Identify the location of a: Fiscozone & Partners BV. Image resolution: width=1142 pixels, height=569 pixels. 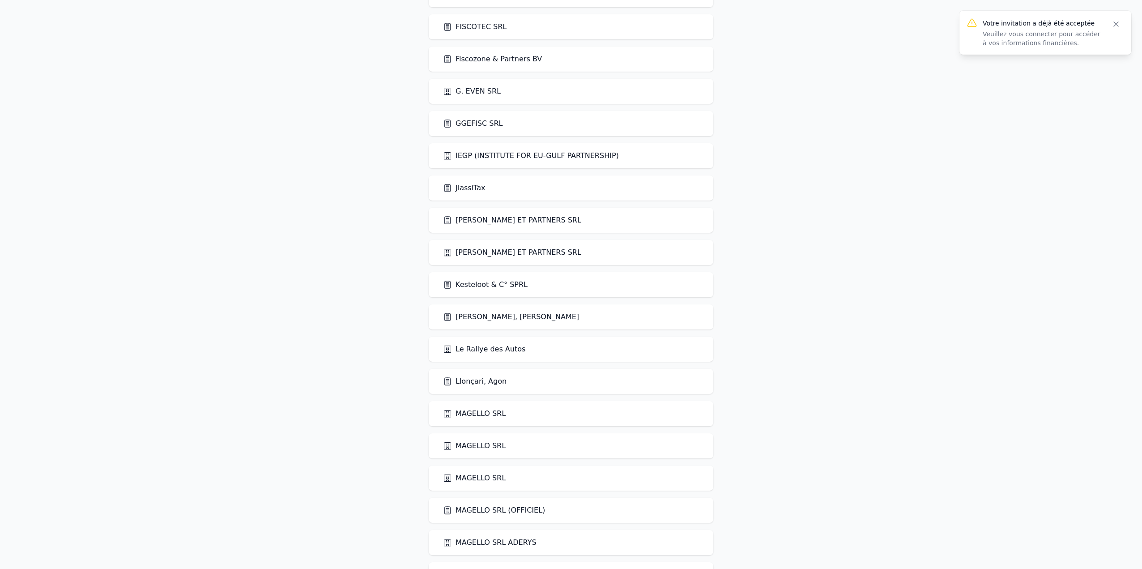
(492, 59).